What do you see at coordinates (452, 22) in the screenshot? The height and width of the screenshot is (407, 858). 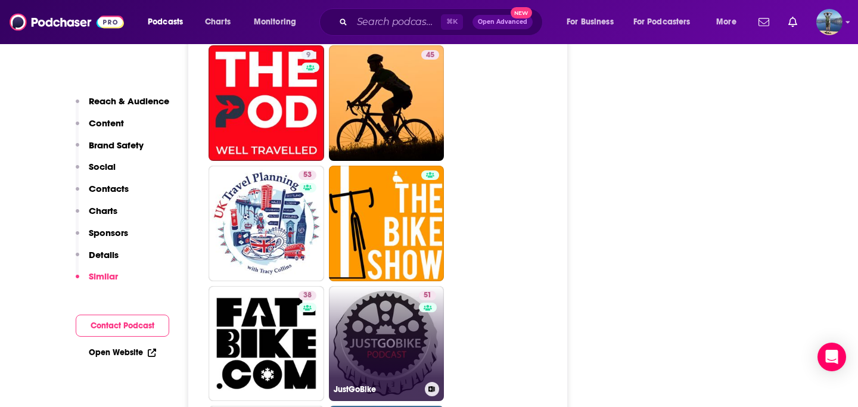 I see `span: ⌘ K` at bounding box center [452, 22].